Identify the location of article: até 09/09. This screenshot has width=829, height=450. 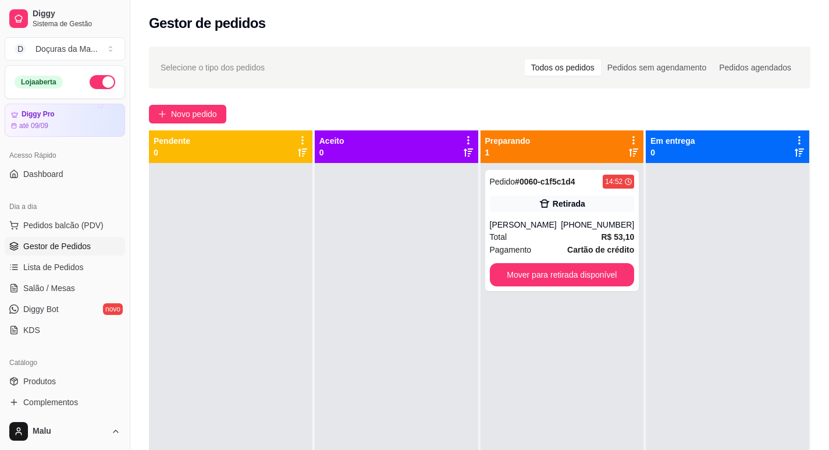
(34, 126).